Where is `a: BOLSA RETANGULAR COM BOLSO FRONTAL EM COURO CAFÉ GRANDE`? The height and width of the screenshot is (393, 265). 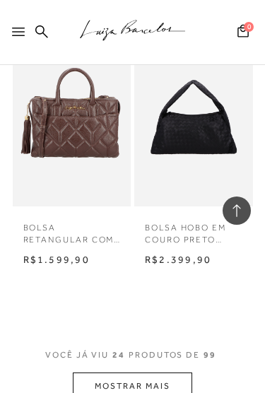
a: BOLSA RETANGULAR COM BOLSO FRONTAL EM COURO CAFÉ GRANDE is located at coordinates (72, 230).